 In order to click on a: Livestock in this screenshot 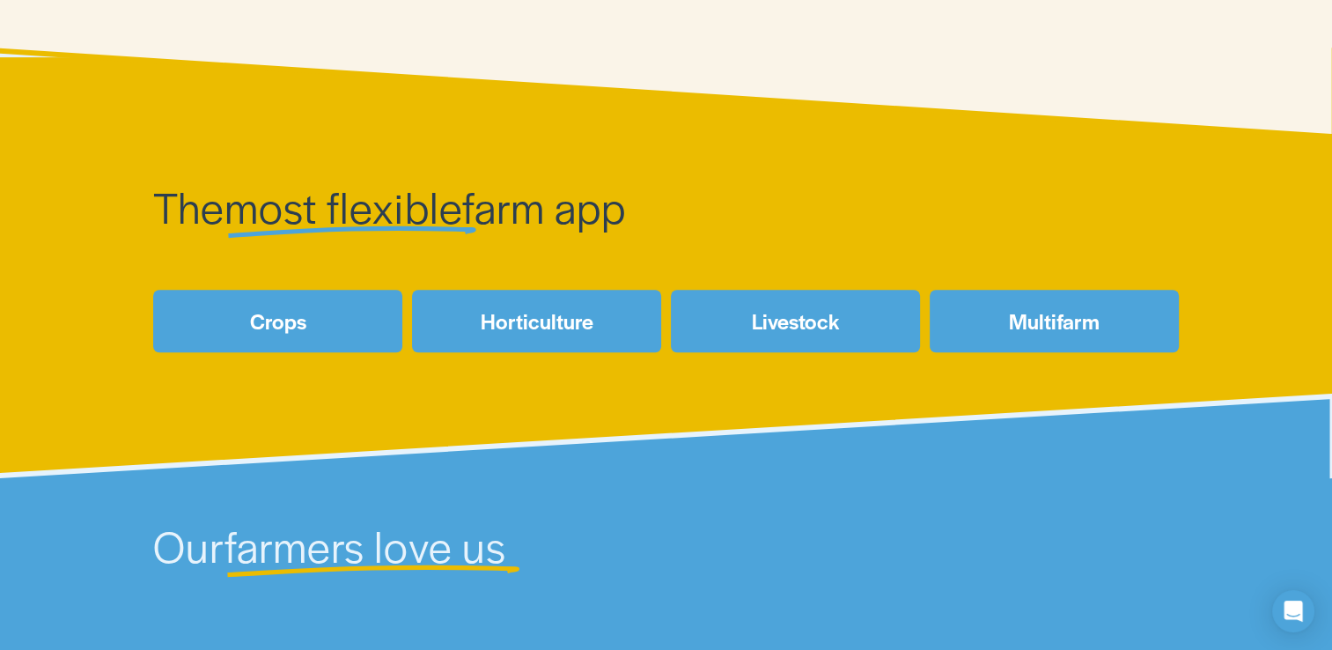, I will do `click(795, 320)`.